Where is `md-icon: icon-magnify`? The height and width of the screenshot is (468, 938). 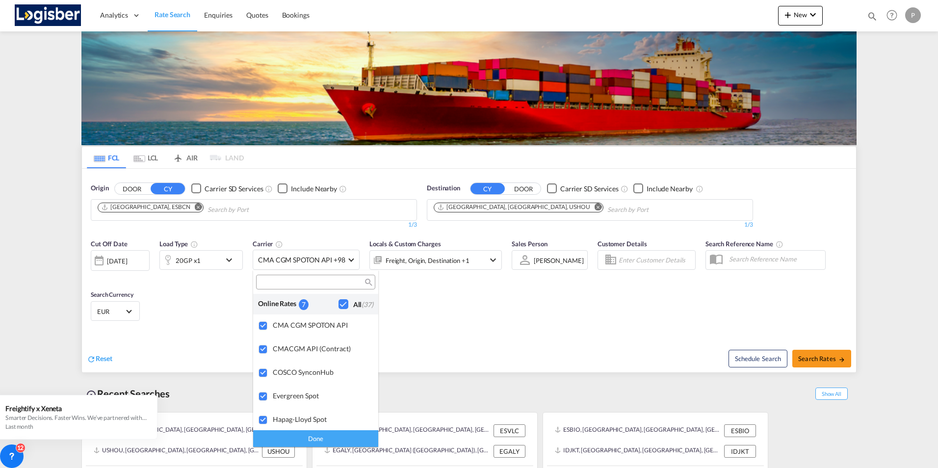
md-icon: icon-magnify is located at coordinates (367, 282).